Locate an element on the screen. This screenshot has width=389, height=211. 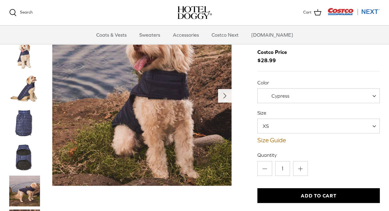
label: Color is located at coordinates (319, 82).